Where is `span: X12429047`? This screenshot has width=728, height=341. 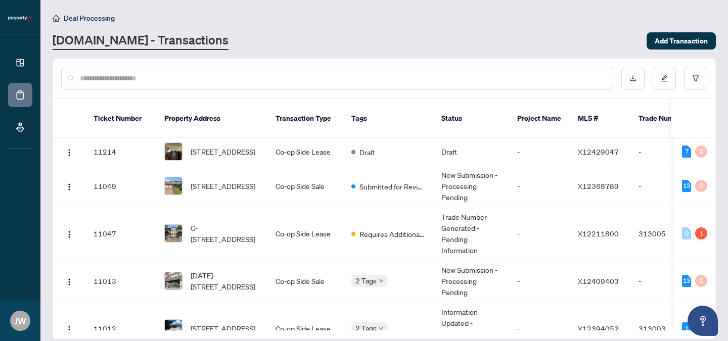
span: X12429047 is located at coordinates (598, 152).